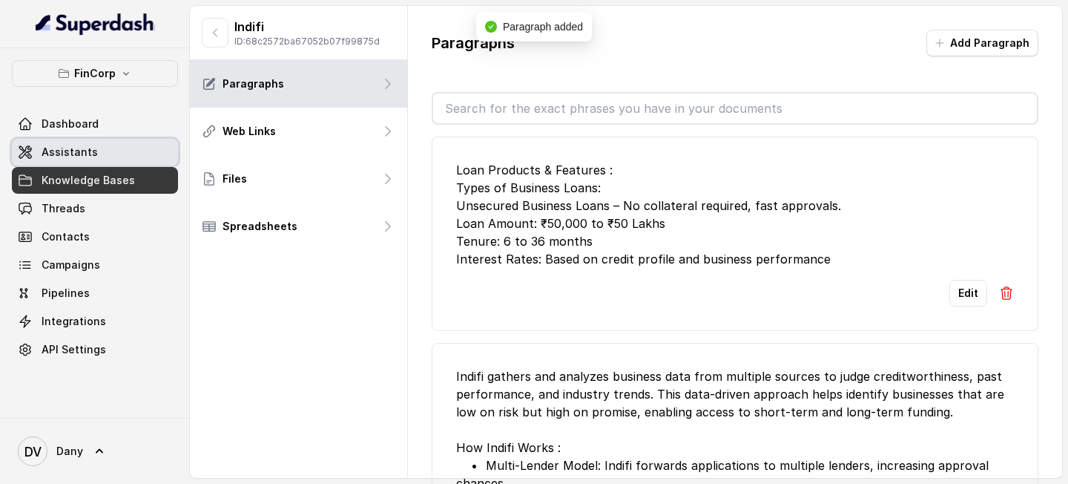  I want to click on a: Threads, so click(95, 208).